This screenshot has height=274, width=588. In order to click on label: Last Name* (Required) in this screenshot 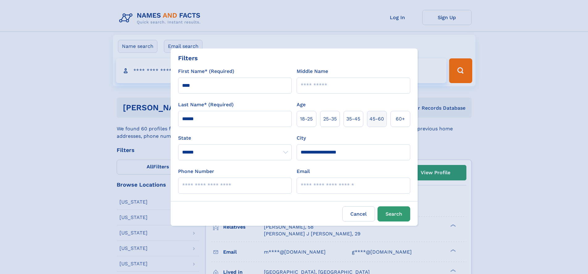, I will do `click(206, 105)`.